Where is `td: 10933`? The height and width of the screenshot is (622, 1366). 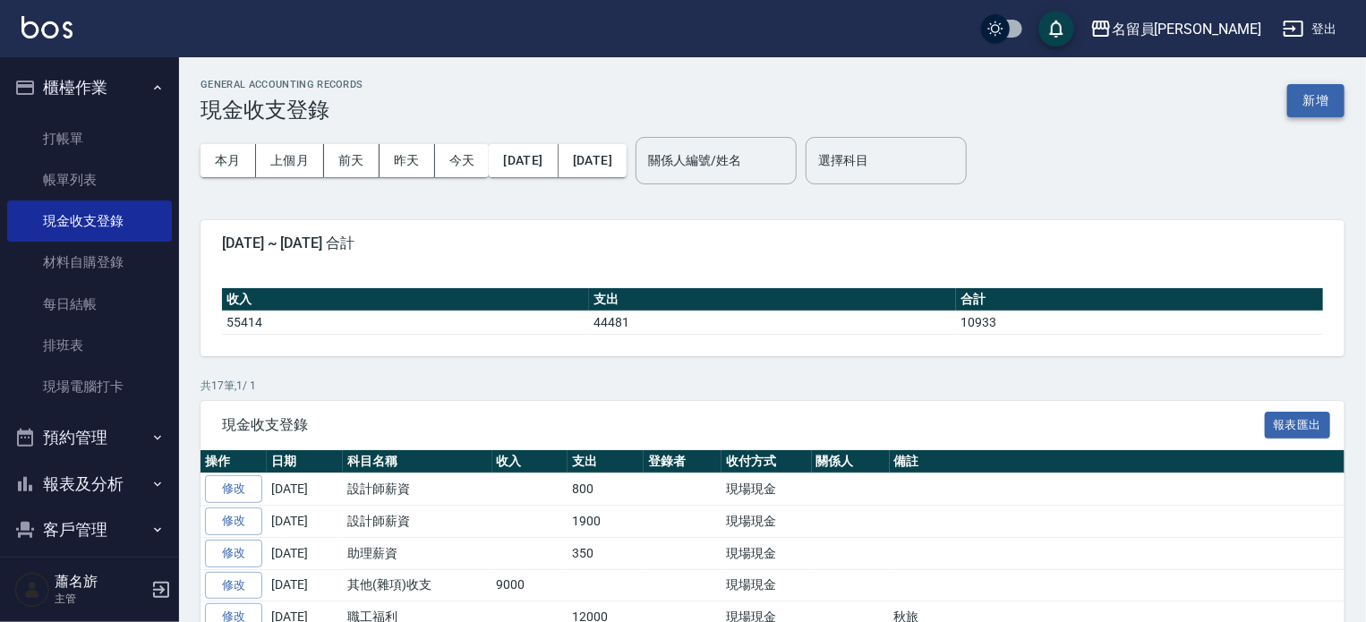
td: 10933 is located at coordinates (1140, 322).